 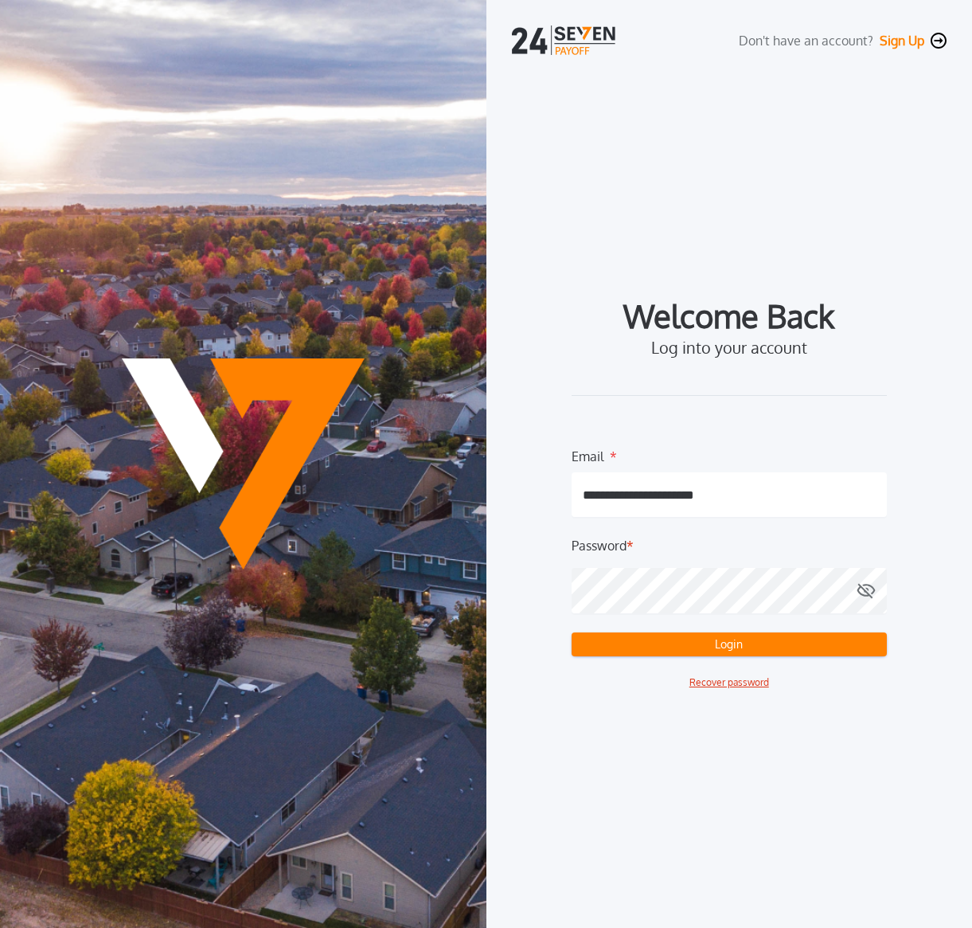 What do you see at coordinates (729, 347) in the screenshot?
I see `label: Log into your account` at bounding box center [729, 347].